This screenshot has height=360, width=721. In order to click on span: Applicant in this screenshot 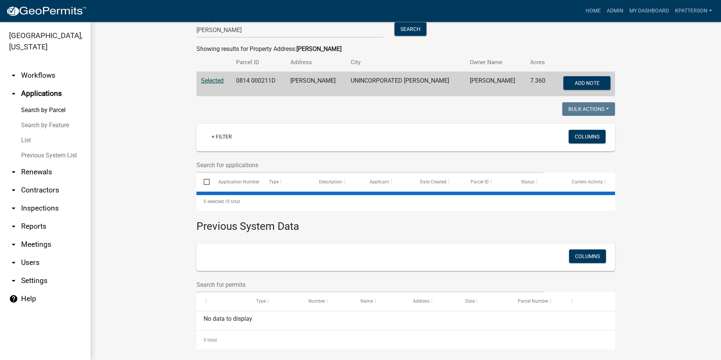, I will do `click(379, 182)`.